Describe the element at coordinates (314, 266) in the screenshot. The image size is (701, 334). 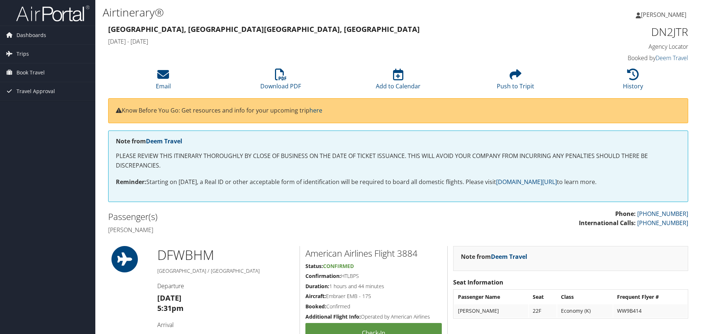
I see `strong: Status:` at that location.